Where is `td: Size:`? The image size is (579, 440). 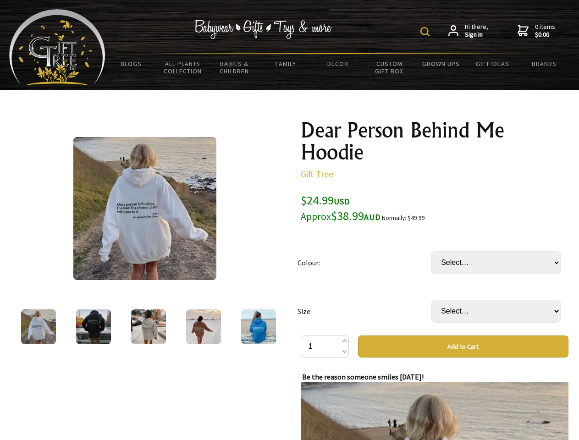
td: Size: is located at coordinates (364, 311).